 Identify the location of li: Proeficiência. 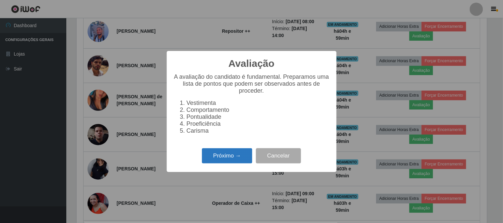
(258, 124).